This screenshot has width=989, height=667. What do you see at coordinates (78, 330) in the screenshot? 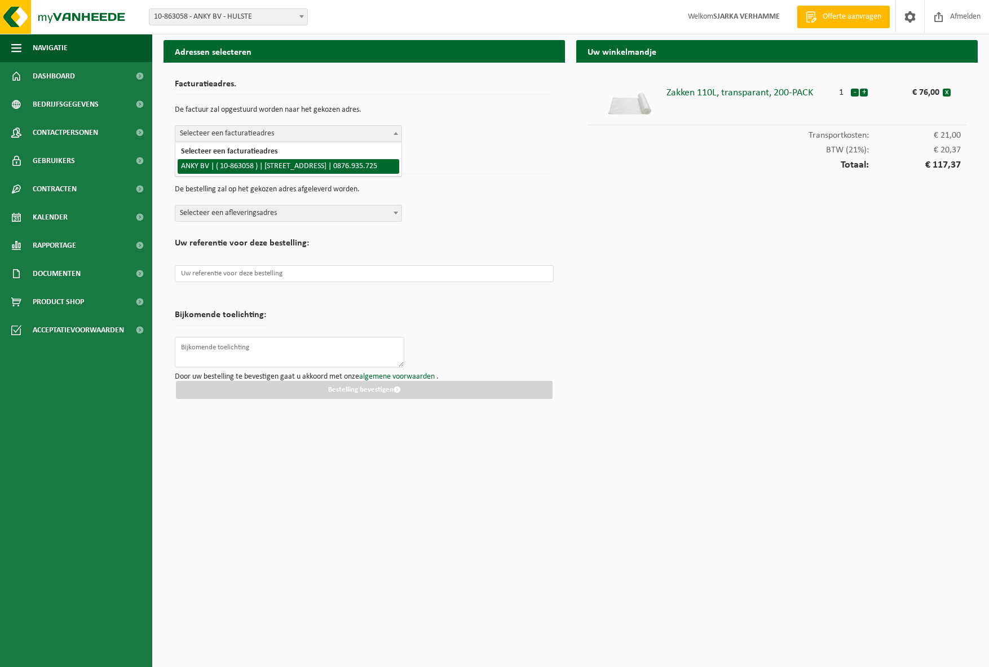
I see `span: Acceptatievoorwaarden` at bounding box center [78, 330].